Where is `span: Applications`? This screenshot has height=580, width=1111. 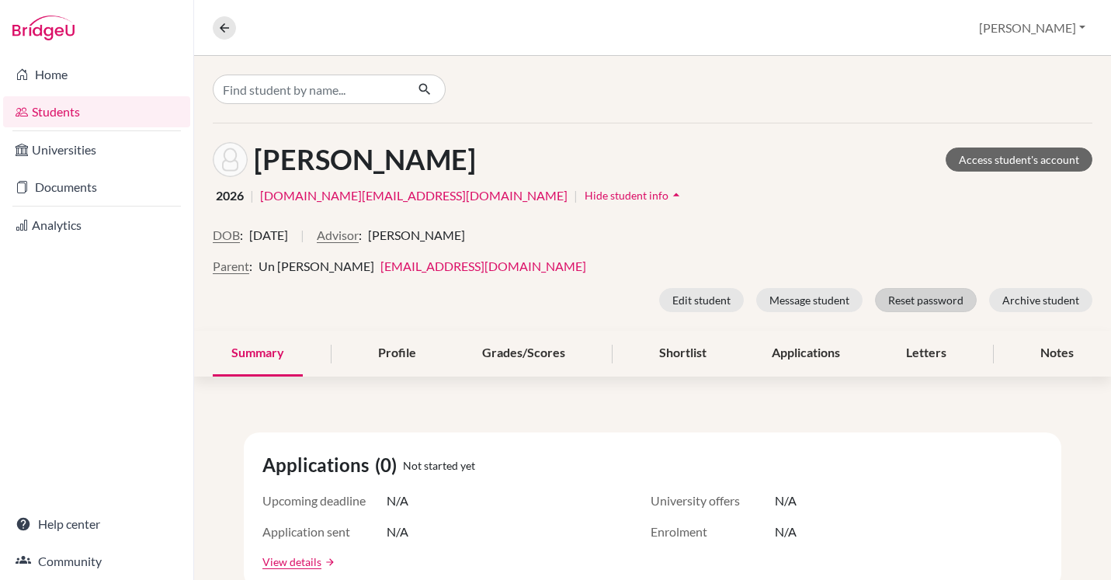 span: Applications is located at coordinates (318, 465).